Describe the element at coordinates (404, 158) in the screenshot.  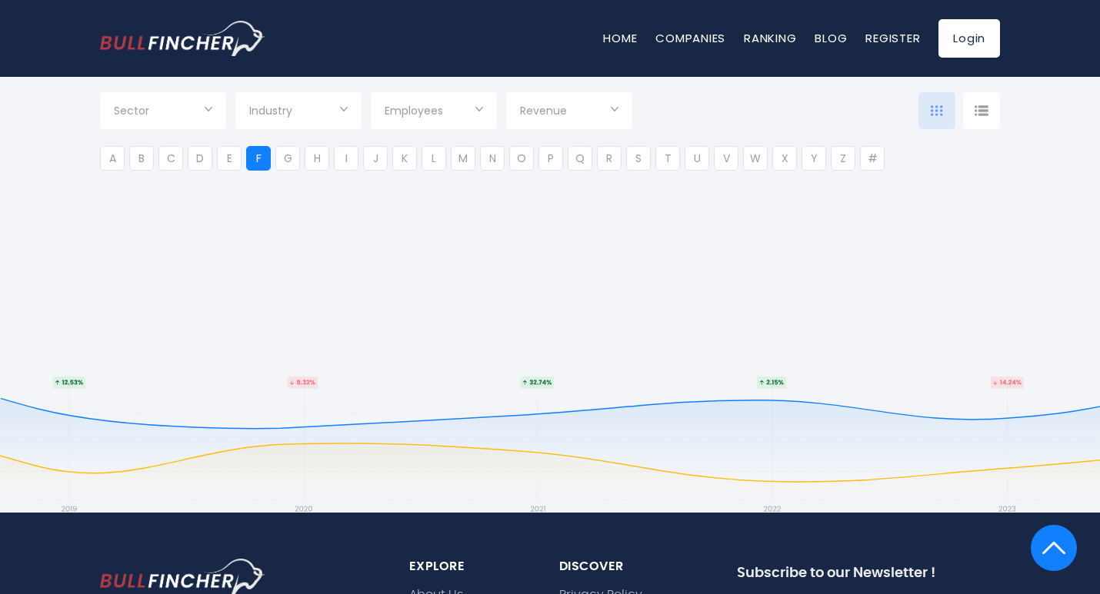
I see `li: K` at that location.